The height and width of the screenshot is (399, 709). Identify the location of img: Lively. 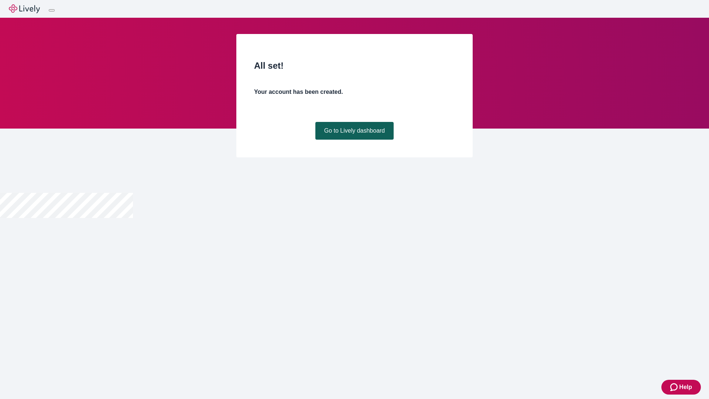
(24, 9).